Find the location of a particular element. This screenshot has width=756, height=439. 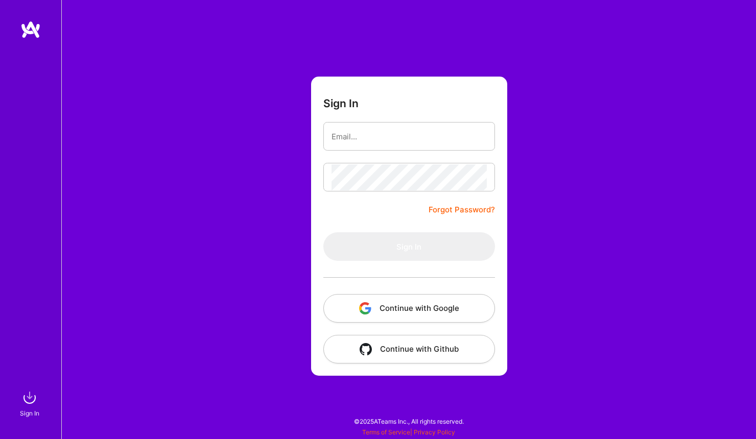

div: © 2025 ATeams Inc., All rights reserved. is located at coordinates (409, 422).